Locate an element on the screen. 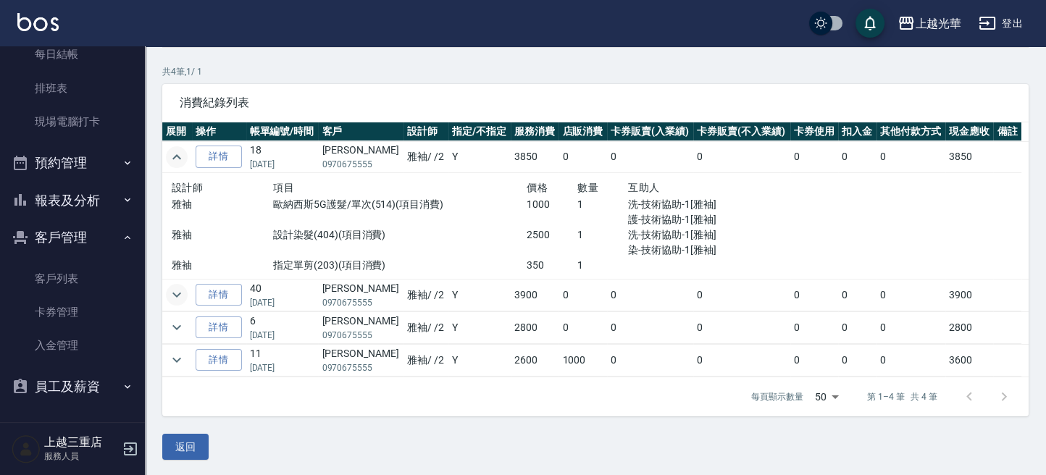 The image size is (1046, 475). th: 服務消費 is located at coordinates (534, 132).